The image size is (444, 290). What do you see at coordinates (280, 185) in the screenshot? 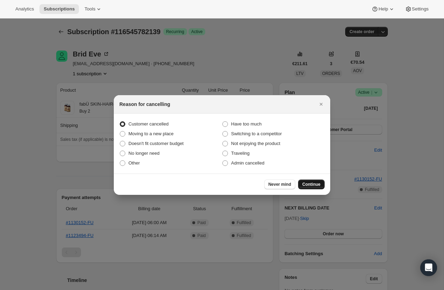
I see `button: Never mind` at bounding box center [280, 185].